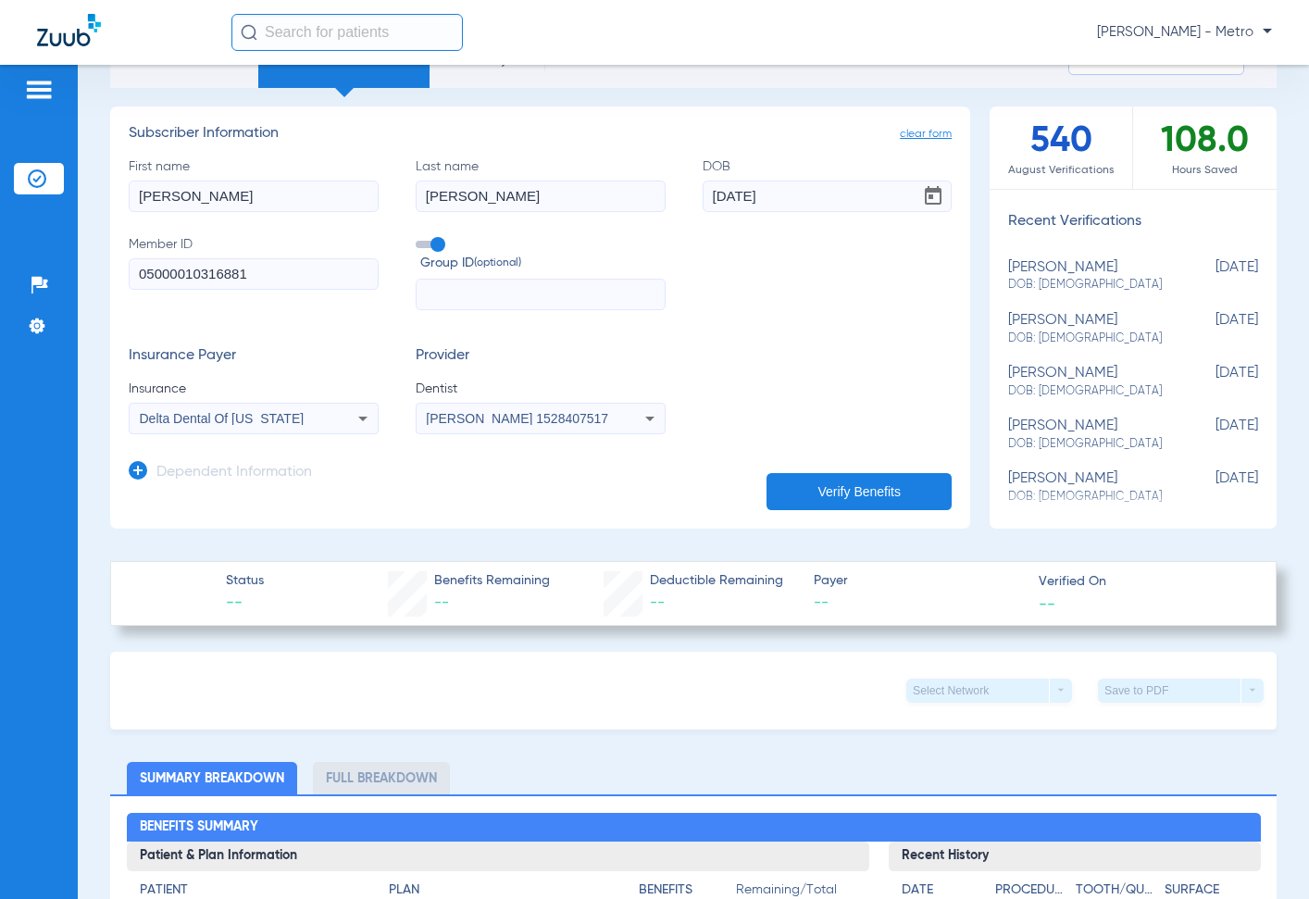  I want to click on span: Status, so click(244, 581).